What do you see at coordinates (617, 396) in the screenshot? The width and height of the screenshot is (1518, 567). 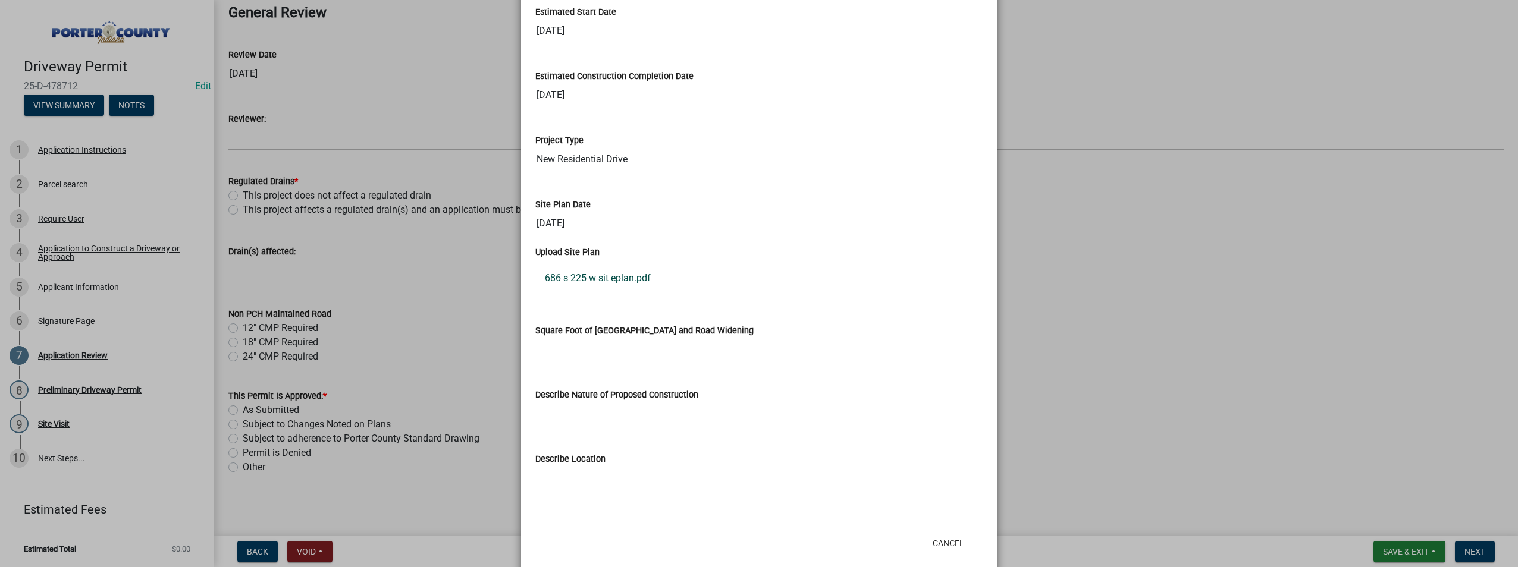 I see `label: Describe Nature of Proposed Construction` at bounding box center [617, 396].